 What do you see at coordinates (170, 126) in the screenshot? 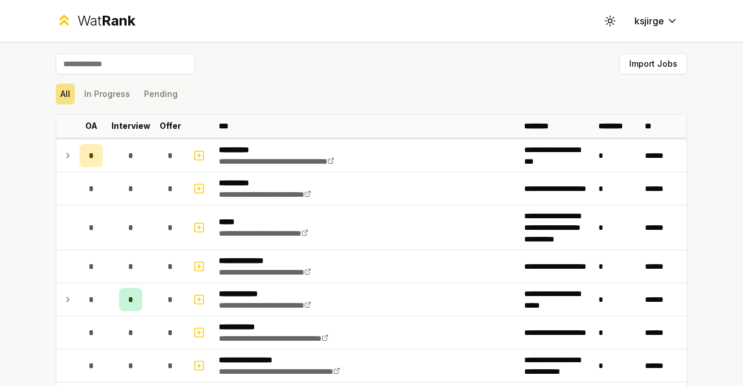
I see `p: Offer` at bounding box center [170, 126].